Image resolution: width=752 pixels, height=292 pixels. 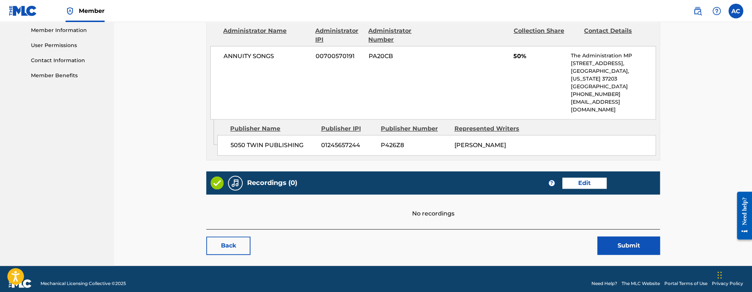 I want to click on img: MLC Logo, so click(x=23, y=11).